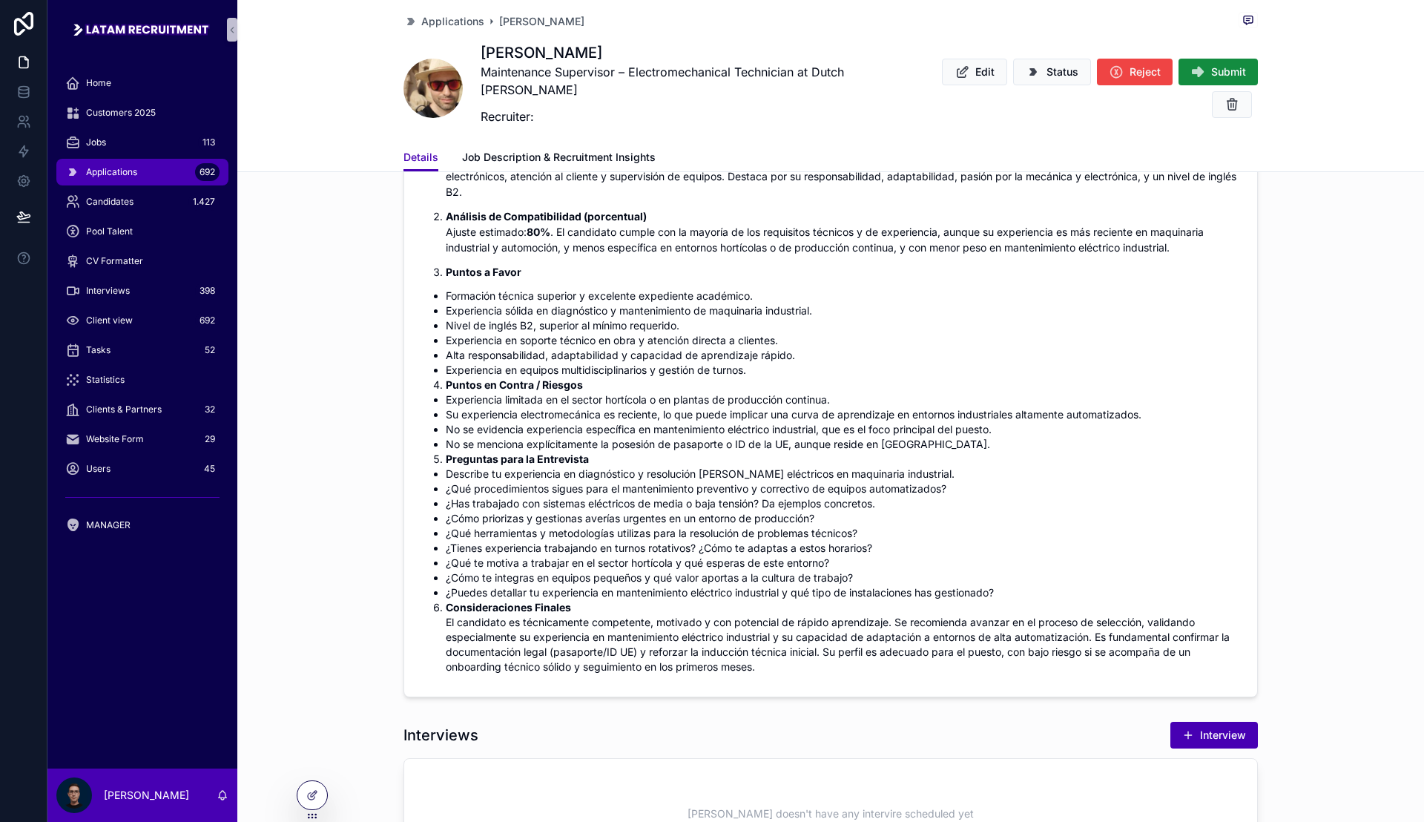  I want to click on a: Applications, so click(443, 22).